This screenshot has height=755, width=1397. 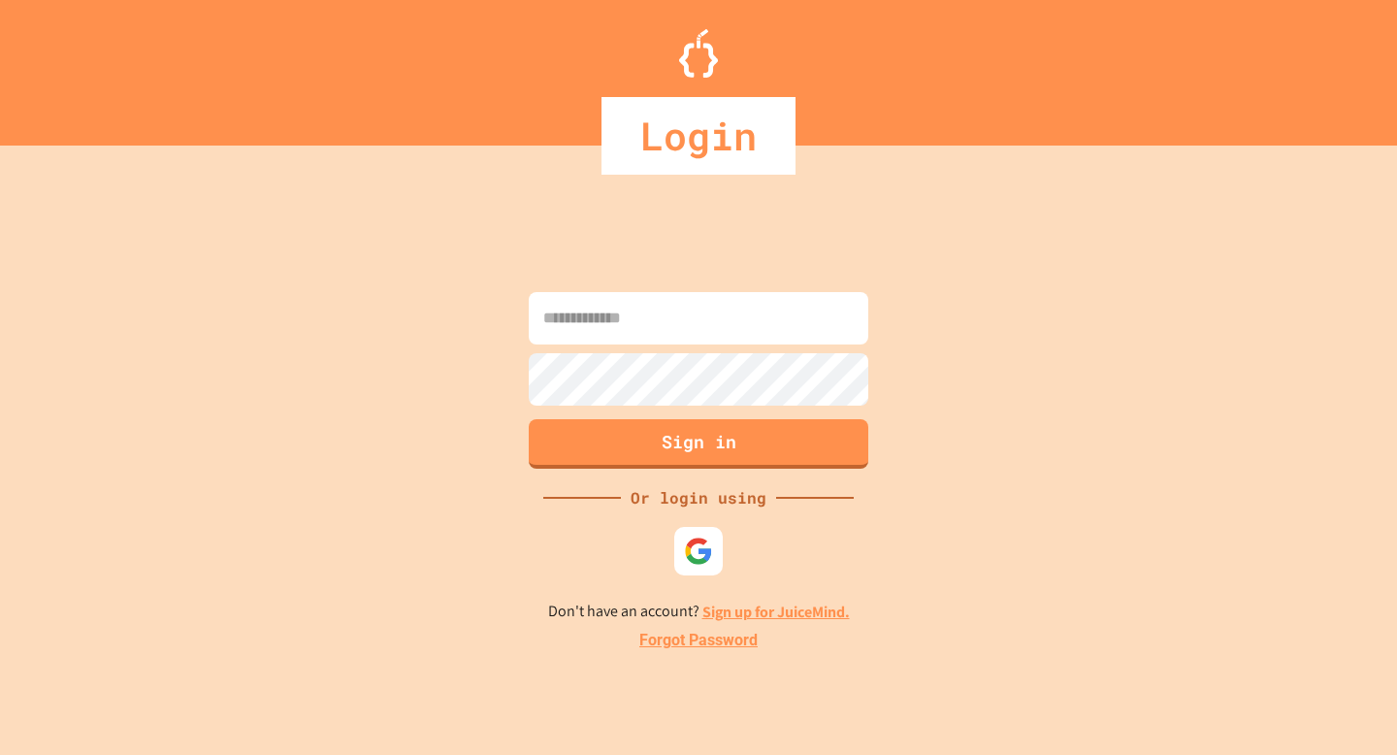 What do you see at coordinates (698, 53) in the screenshot?
I see `img: Logo.svg` at bounding box center [698, 53].